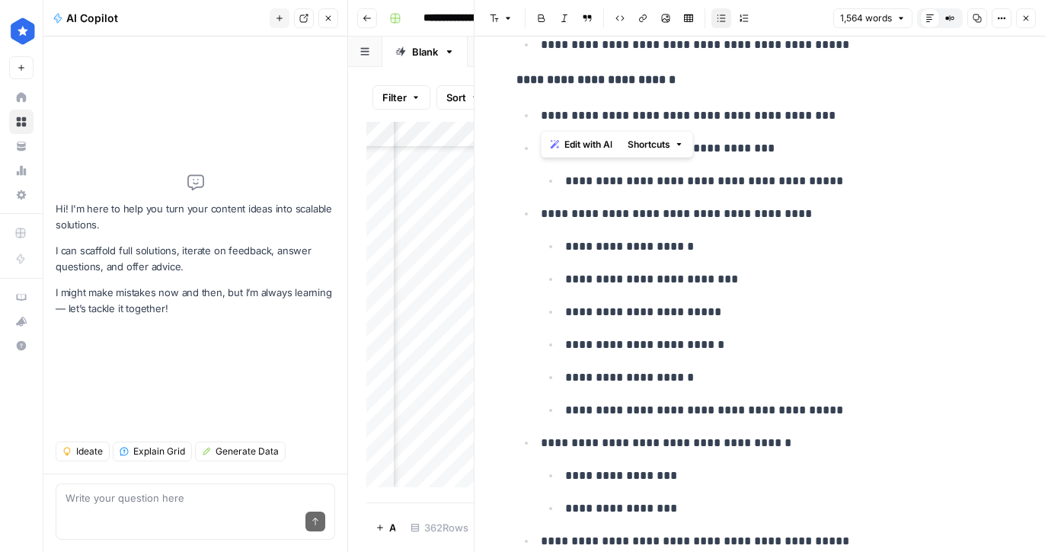  I want to click on button: Generate Data, so click(240, 452).